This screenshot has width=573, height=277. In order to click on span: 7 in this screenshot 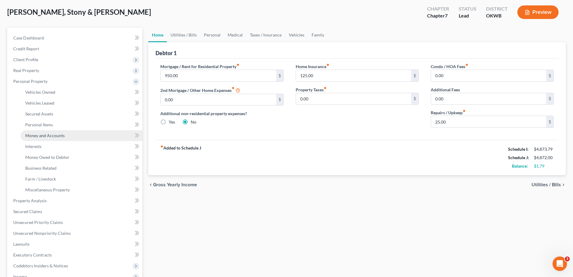, I will do `click(446, 15)`.